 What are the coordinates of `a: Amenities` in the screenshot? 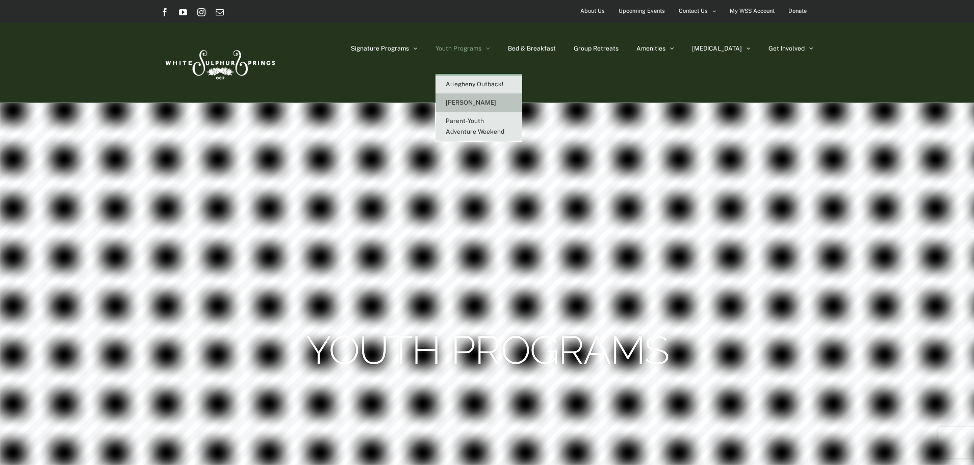 It's located at (655, 48).